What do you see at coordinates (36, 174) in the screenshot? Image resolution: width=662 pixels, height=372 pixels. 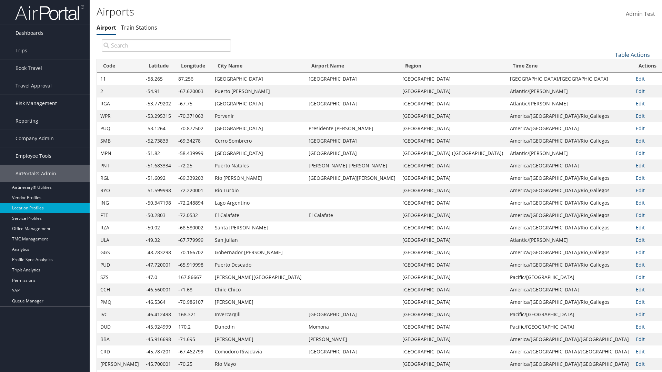 I see `span: AirPortal® Admin` at bounding box center [36, 174].